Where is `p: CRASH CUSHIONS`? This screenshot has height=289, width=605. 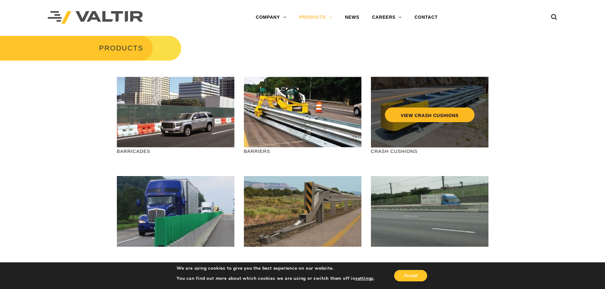
p: CRASH CUSHIONS is located at coordinates (429, 151).